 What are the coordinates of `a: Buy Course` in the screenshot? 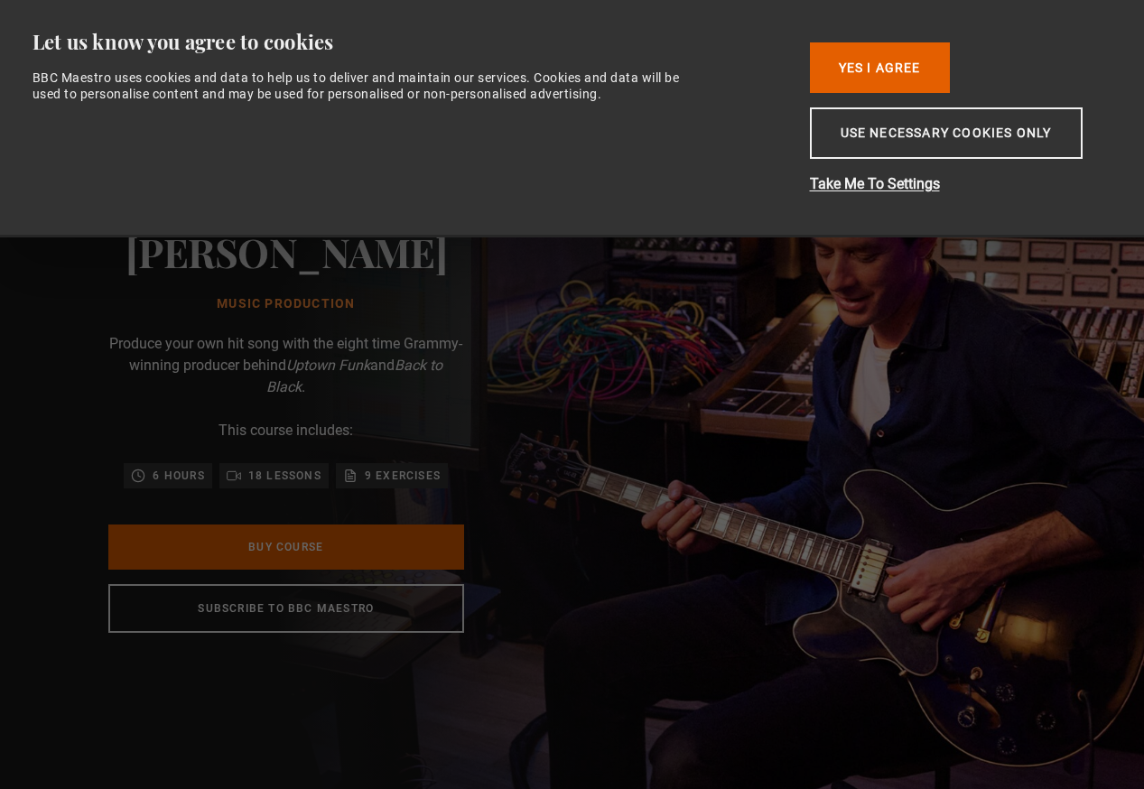 It's located at (286, 547).